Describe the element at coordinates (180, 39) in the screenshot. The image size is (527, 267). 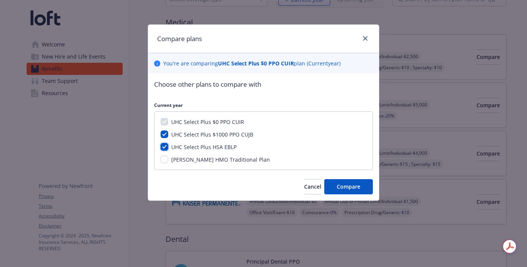
I see `h1: Compare plans` at that location.